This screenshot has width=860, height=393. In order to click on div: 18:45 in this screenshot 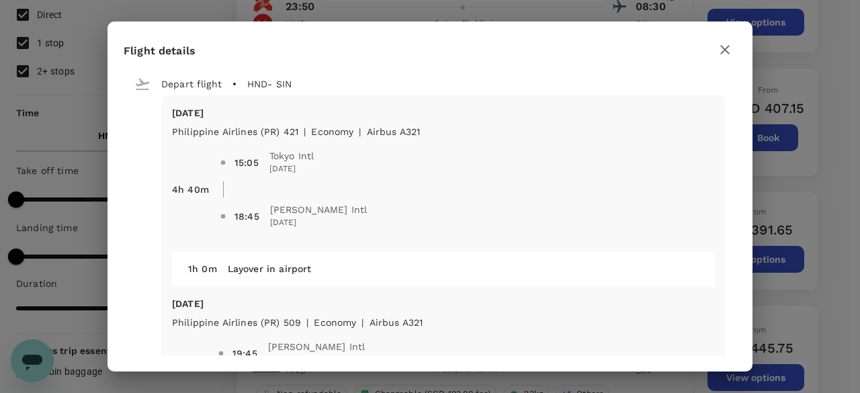, I will do `click(246, 216)`.